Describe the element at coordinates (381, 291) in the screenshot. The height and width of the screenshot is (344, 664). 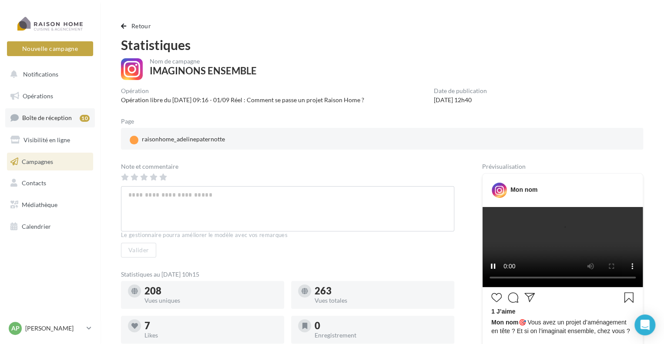
I see `div: 263` at that location.